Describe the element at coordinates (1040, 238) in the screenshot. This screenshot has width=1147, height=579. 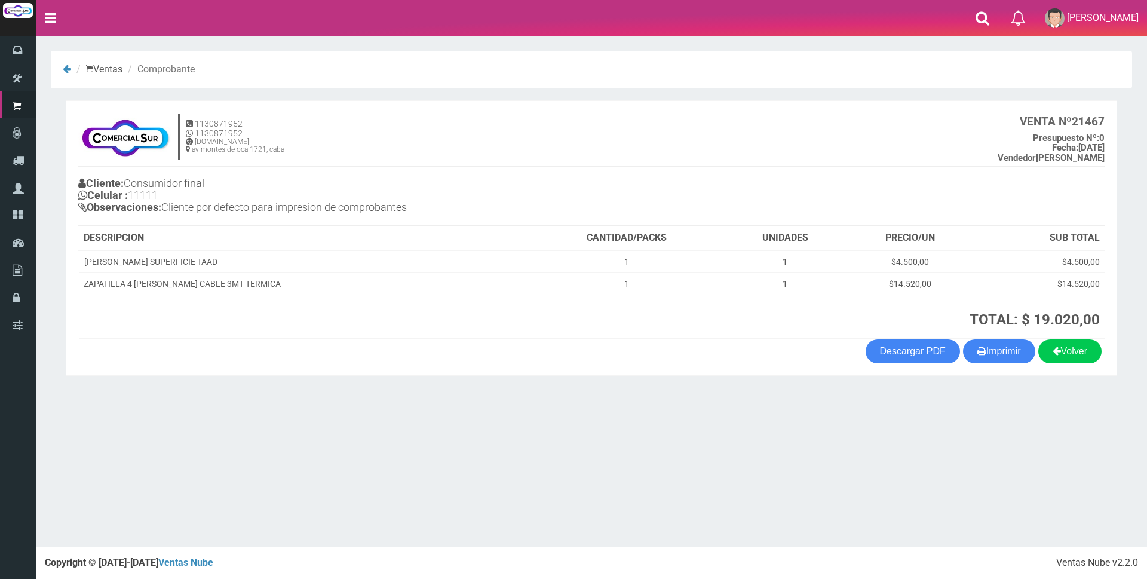
I see `th: SUB TOTAL` at that location.